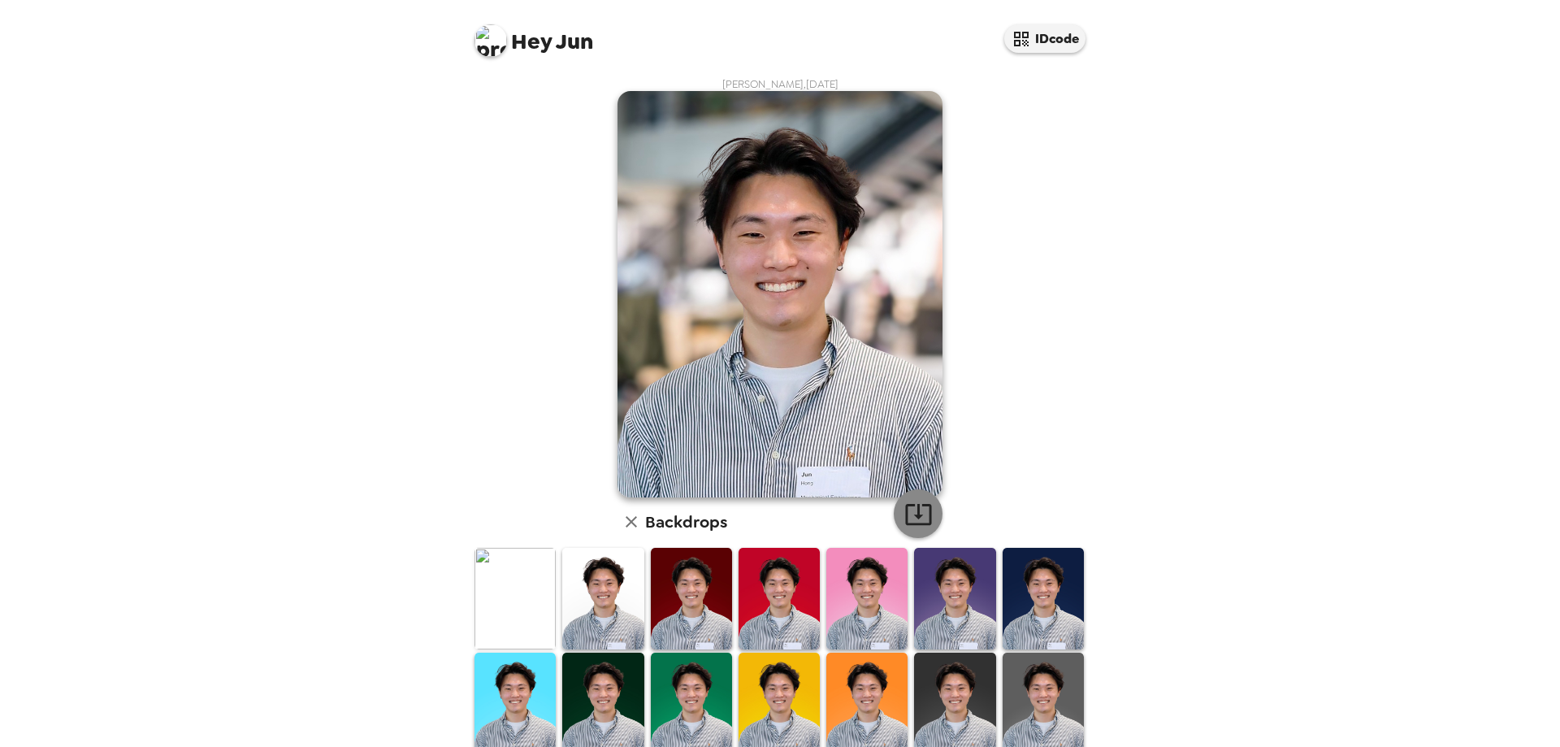 The height and width of the screenshot is (747, 1560). Describe the element at coordinates (531, 41) in the screenshot. I see `span: Hey` at that location.